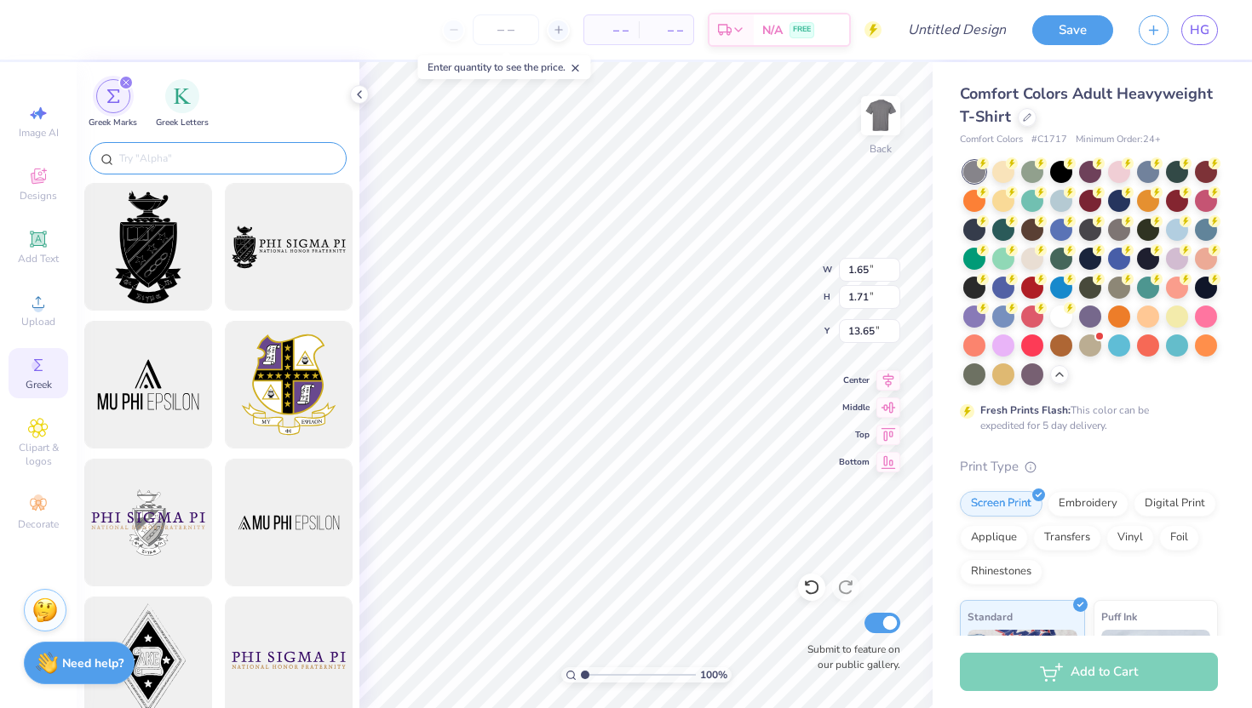  Describe the element at coordinates (849, 657) in the screenshot. I see `label: Submit to feature on our public gallery.` at that location.